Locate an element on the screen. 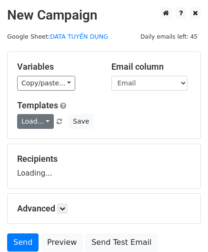  a: Templates is located at coordinates (38, 105).